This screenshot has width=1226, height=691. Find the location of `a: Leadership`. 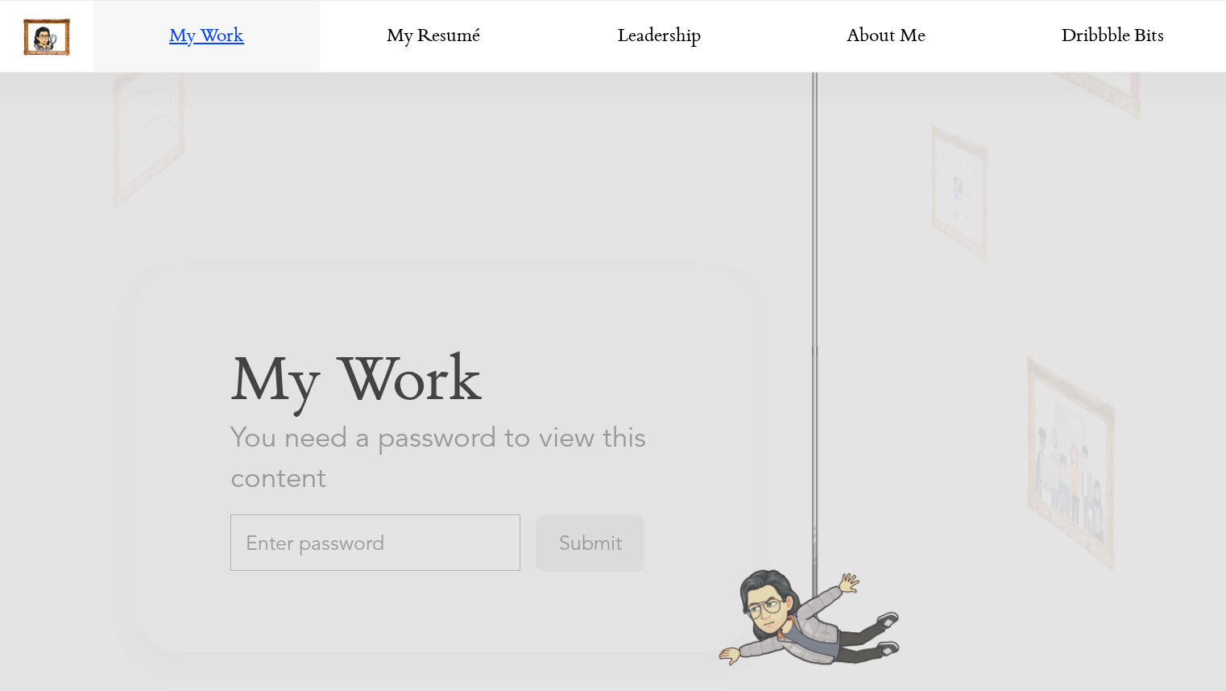

a: Leadership is located at coordinates (659, 37).